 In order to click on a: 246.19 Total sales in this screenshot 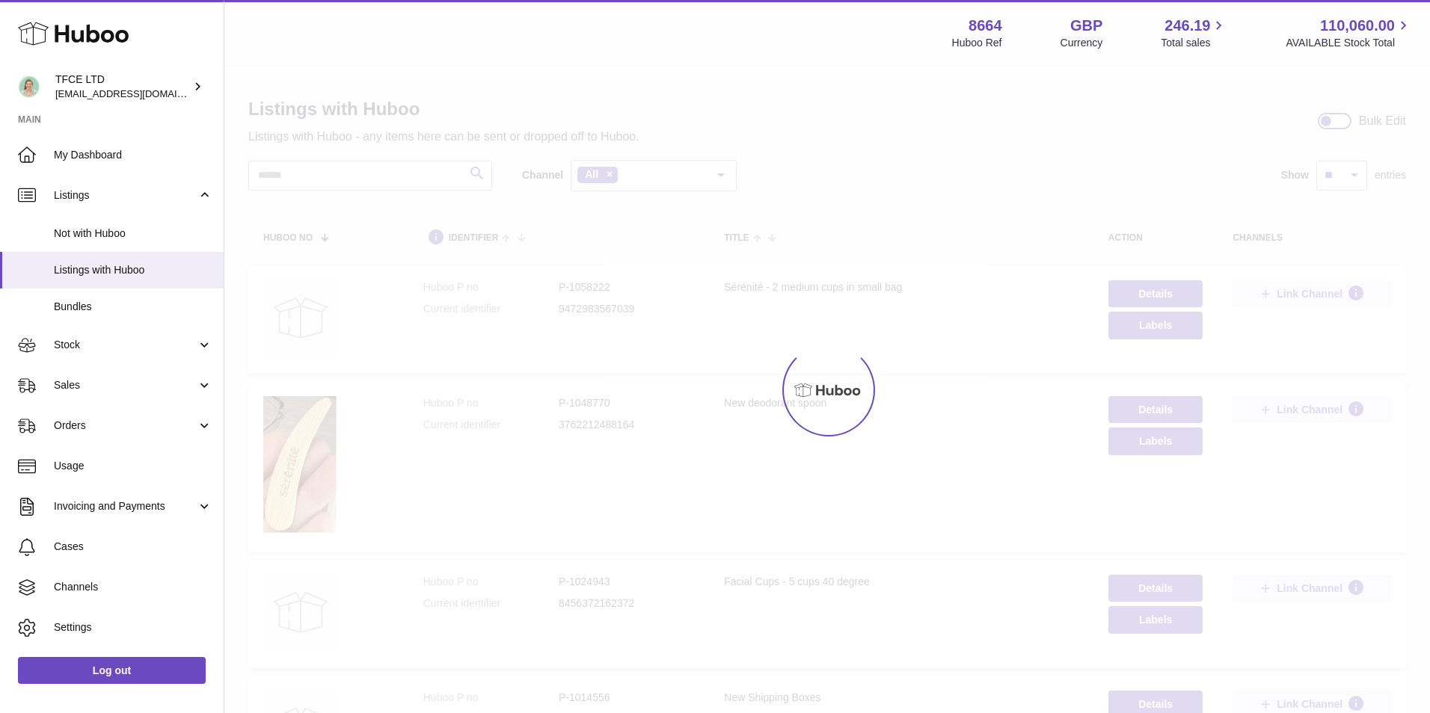, I will do `click(1193, 33)`.